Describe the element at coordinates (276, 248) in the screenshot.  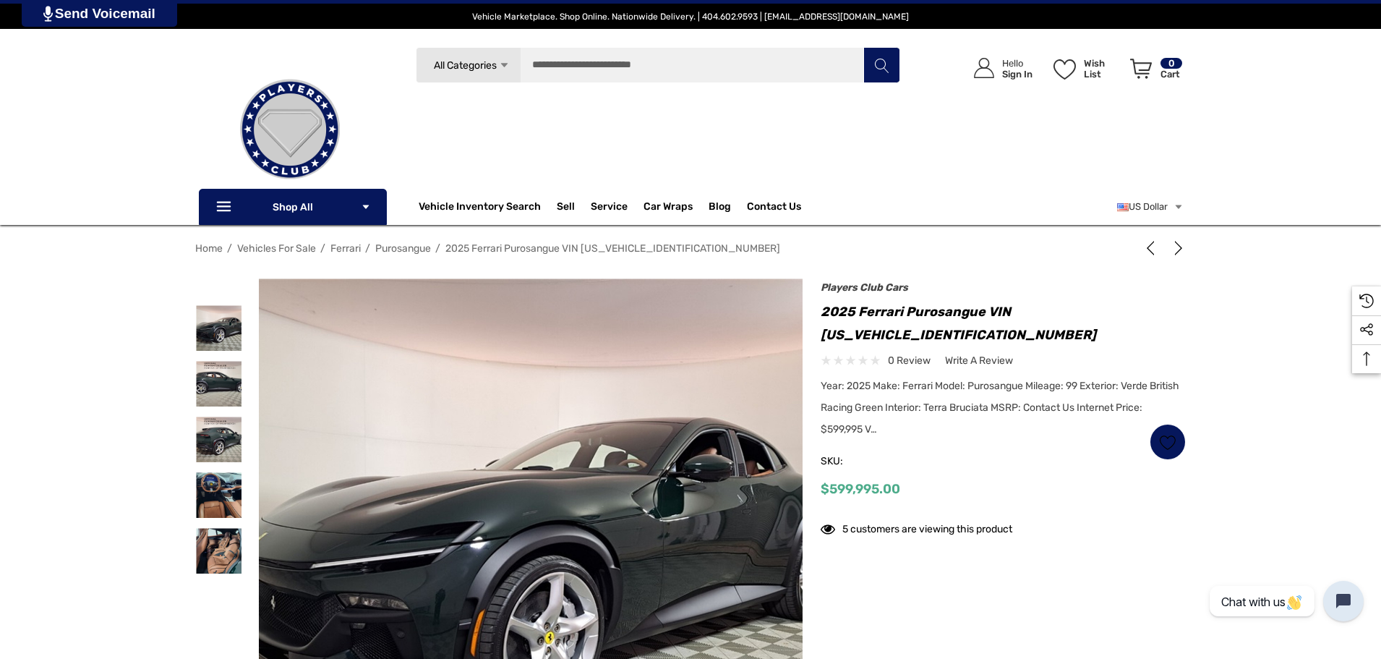
I see `a: Vehicles For Sale` at that location.